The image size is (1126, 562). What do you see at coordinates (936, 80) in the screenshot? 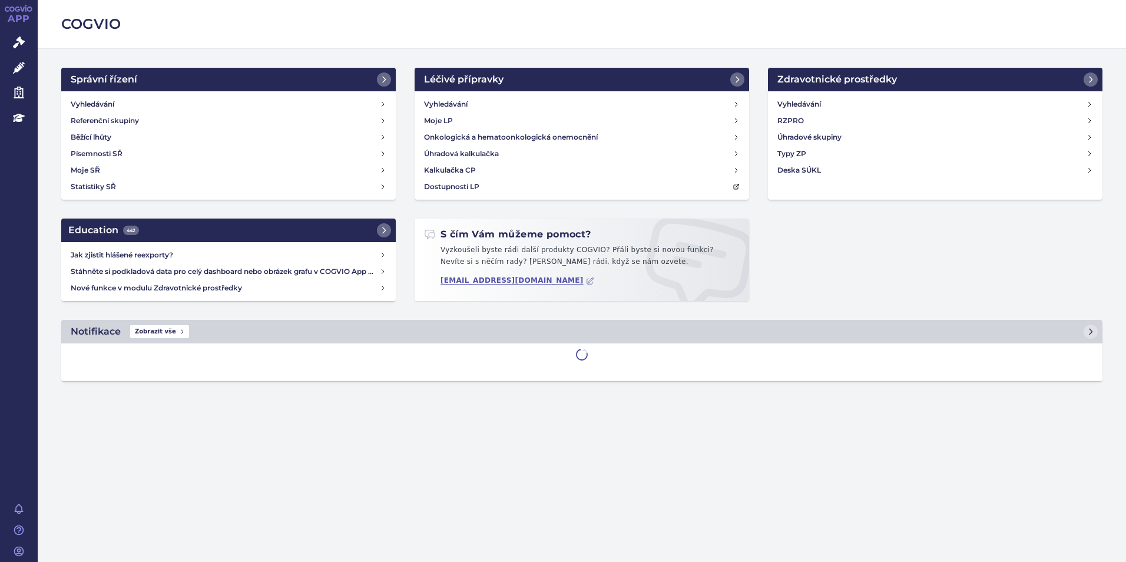
I see `a: Zdravotnické prostředky` at bounding box center [936, 80].